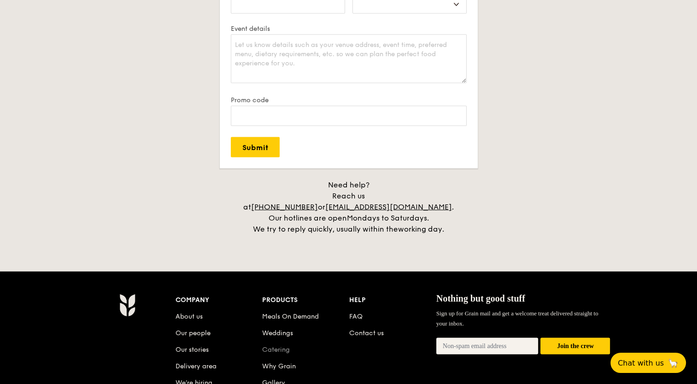  I want to click on a: Catering, so click(276, 350).